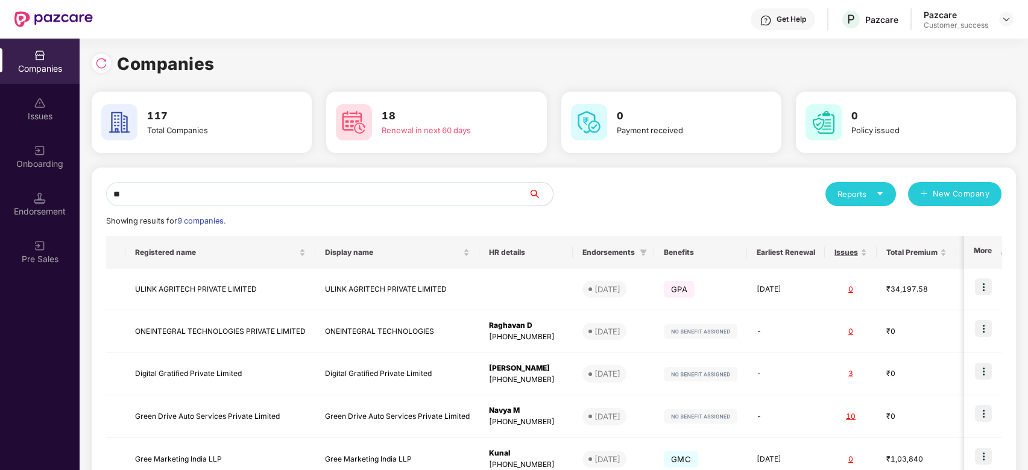  What do you see at coordinates (40, 103) in the screenshot?
I see `img: svg+xml;base64,PHN2ZyBpZD0iSXNzdWVzX2Rpc2FibGVkIiB4bWxucz0iaHR0cDovL3d3dy53My5vcmcvMjAwMC9zdmciIH...` at bounding box center [40, 103].